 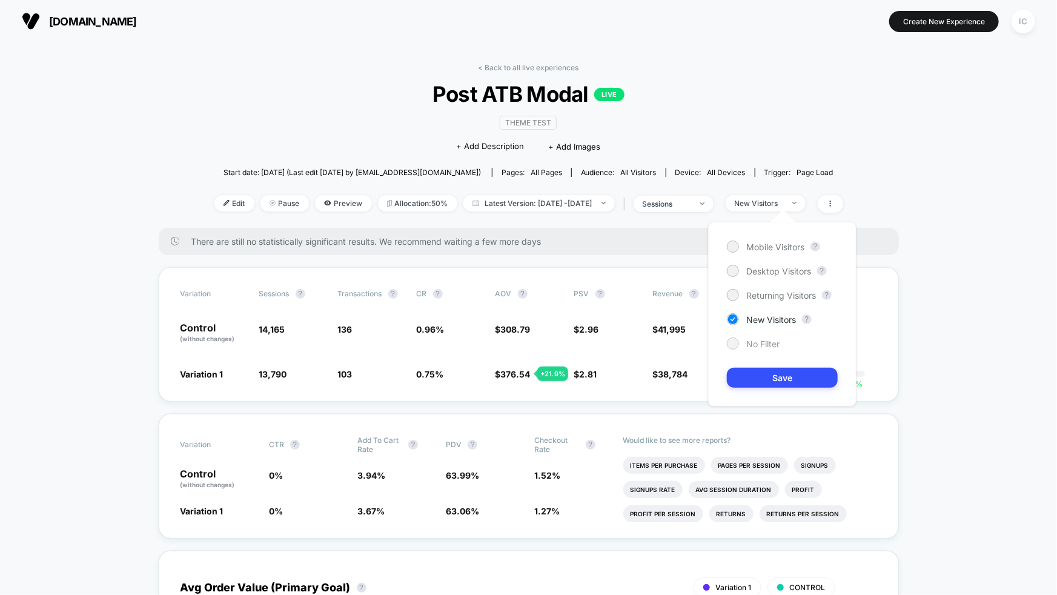 I want to click on span: 1.27 %, so click(x=547, y=511).